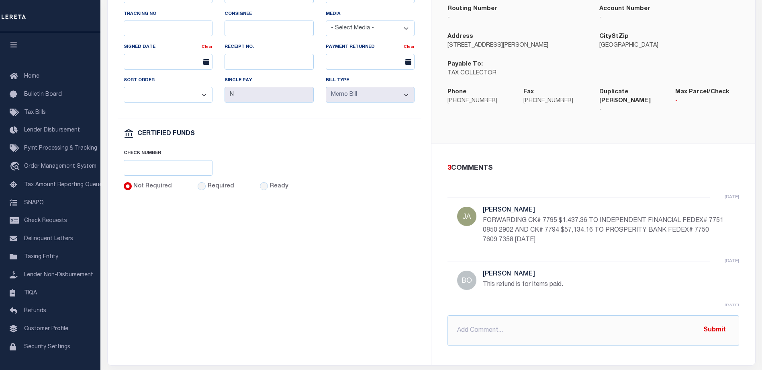  What do you see at coordinates (52, 130) in the screenshot?
I see `span: Lender Disbursement` at bounding box center [52, 130].